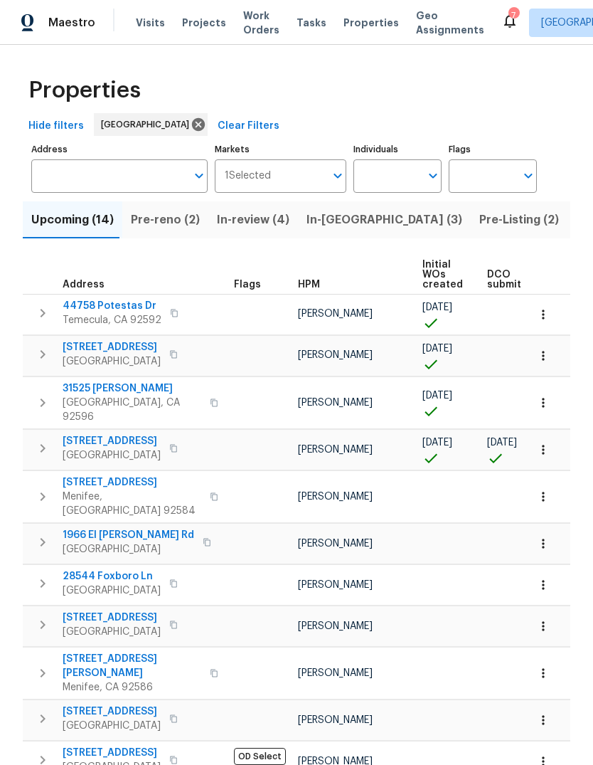 The height and width of the screenshot is (765, 593). Describe the element at coordinates (73, 220) in the screenshot. I see `span: Upcoming (14)` at that location.